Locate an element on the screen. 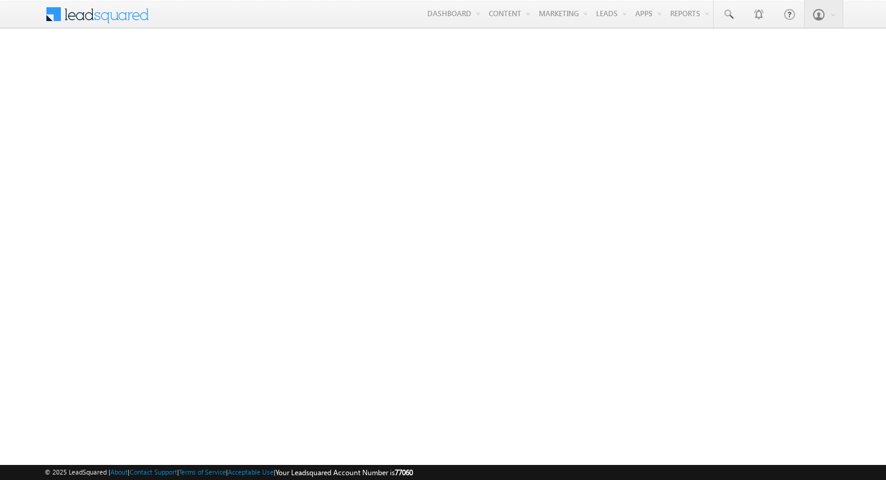 Image resolution: width=886 pixels, height=480 pixels. a: Acceptable Use is located at coordinates (251, 472).